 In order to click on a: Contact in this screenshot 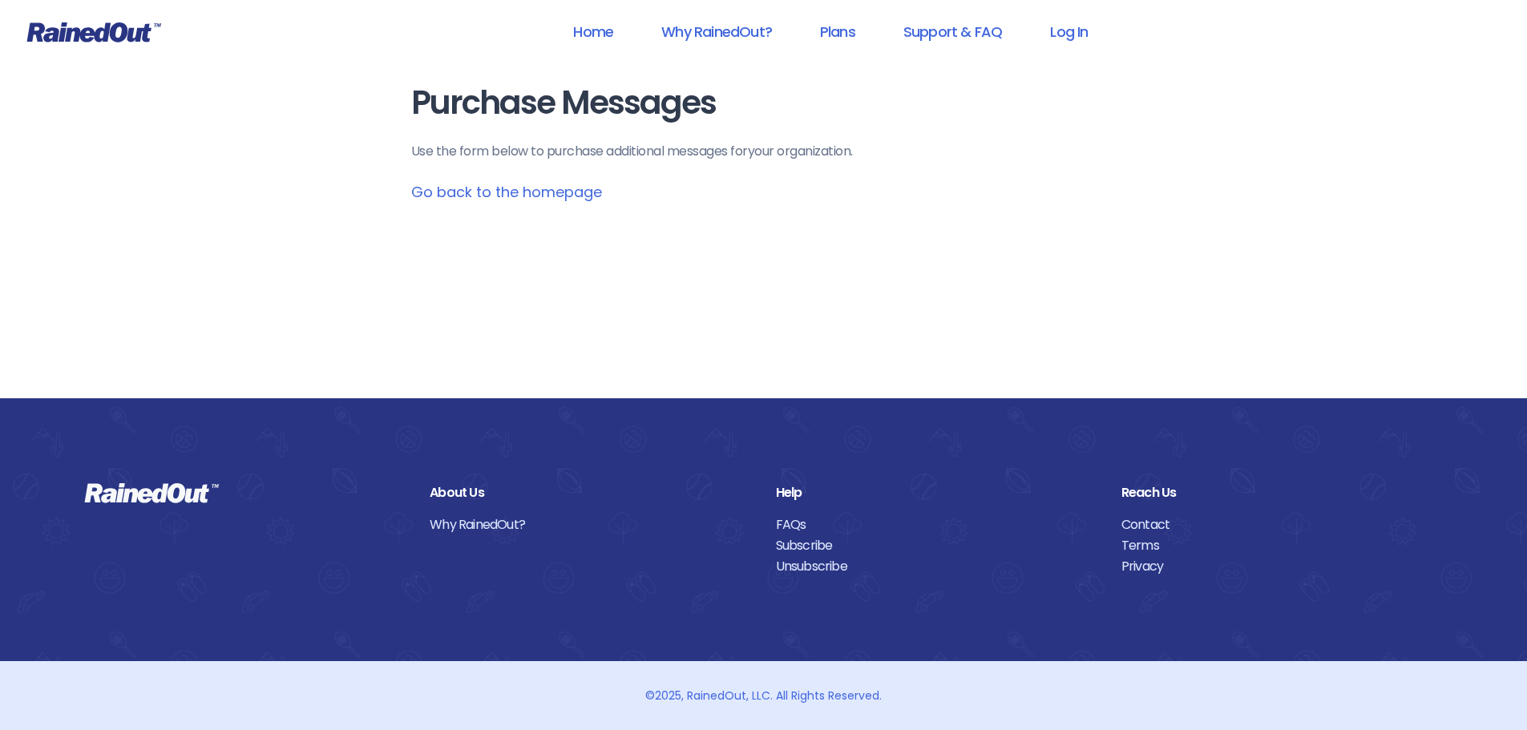, I will do `click(1281, 525)`.